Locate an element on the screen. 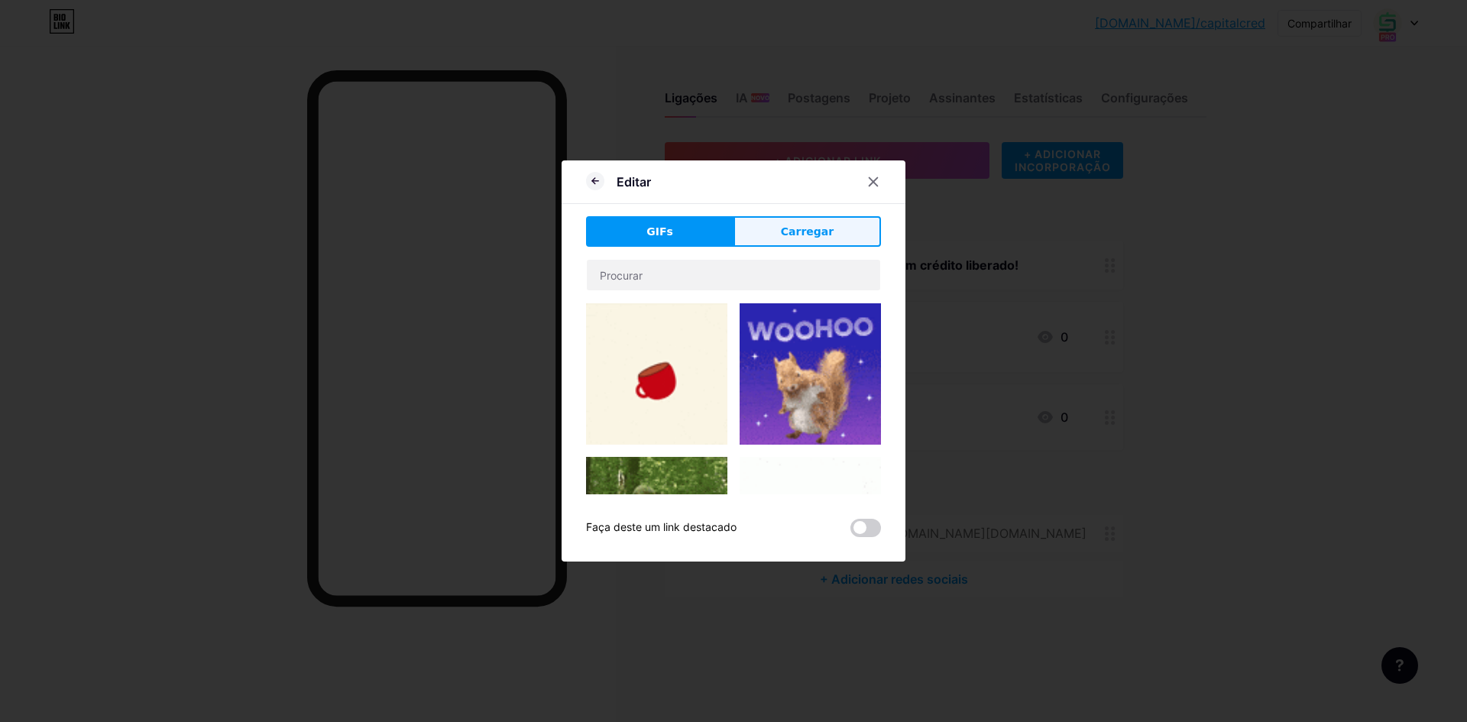 This screenshot has width=1467, height=722. font: GIFs is located at coordinates (659, 231).